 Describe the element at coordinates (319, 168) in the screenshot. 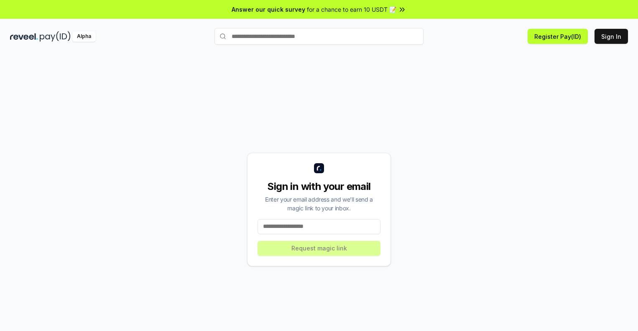

I see `img: logo_small` at that location.